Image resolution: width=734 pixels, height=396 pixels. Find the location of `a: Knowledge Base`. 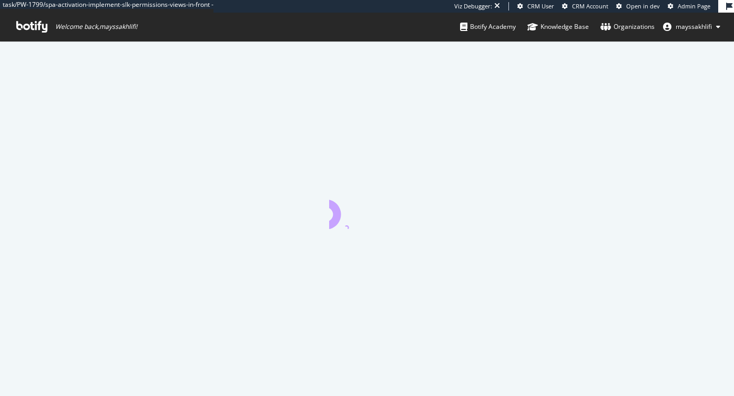

a: Knowledge Base is located at coordinates (558, 27).